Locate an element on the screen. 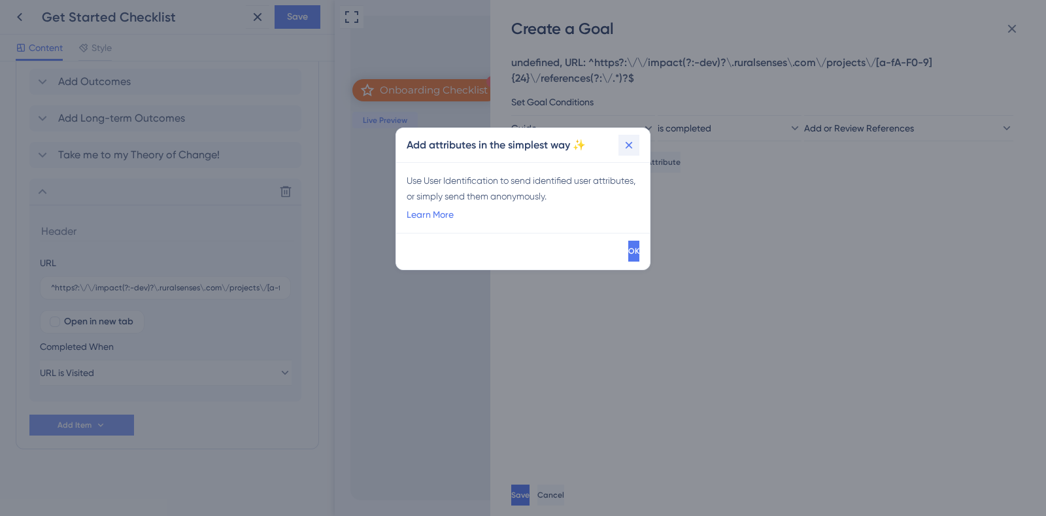 The height and width of the screenshot is (516, 1046). div: Onboarding Checklist is located at coordinates (99, 90).